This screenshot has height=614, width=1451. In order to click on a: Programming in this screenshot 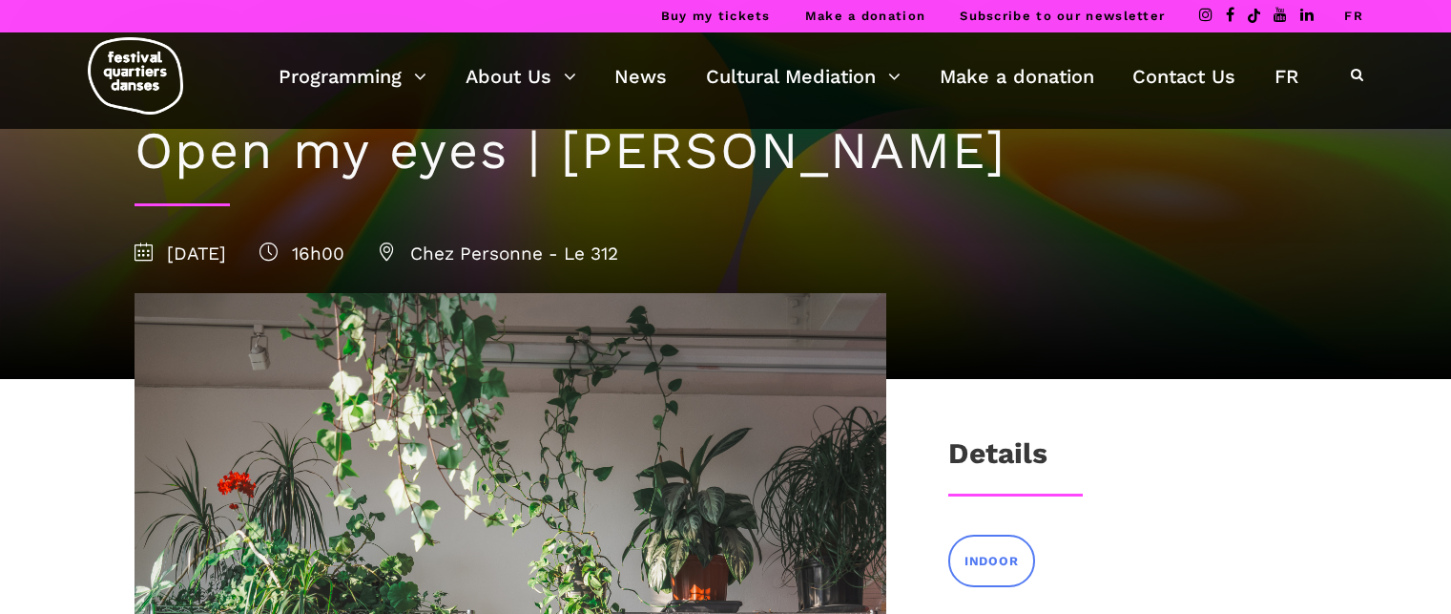, I will do `click(352, 76)`.